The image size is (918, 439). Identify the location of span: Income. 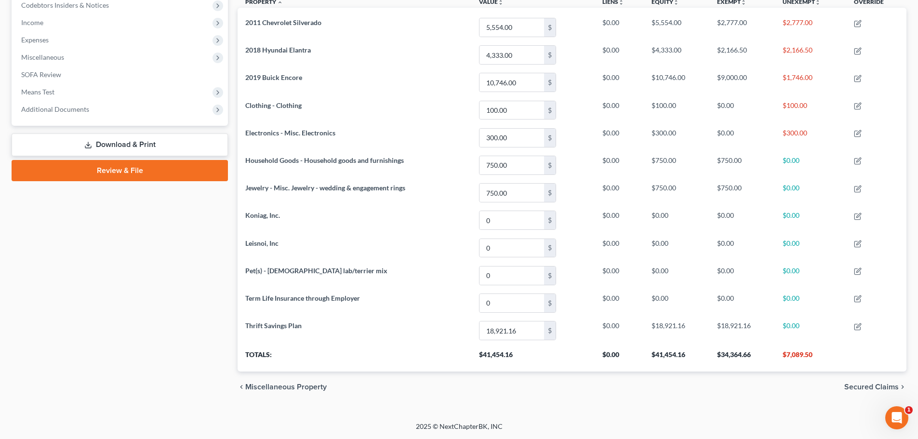
(32, 22).